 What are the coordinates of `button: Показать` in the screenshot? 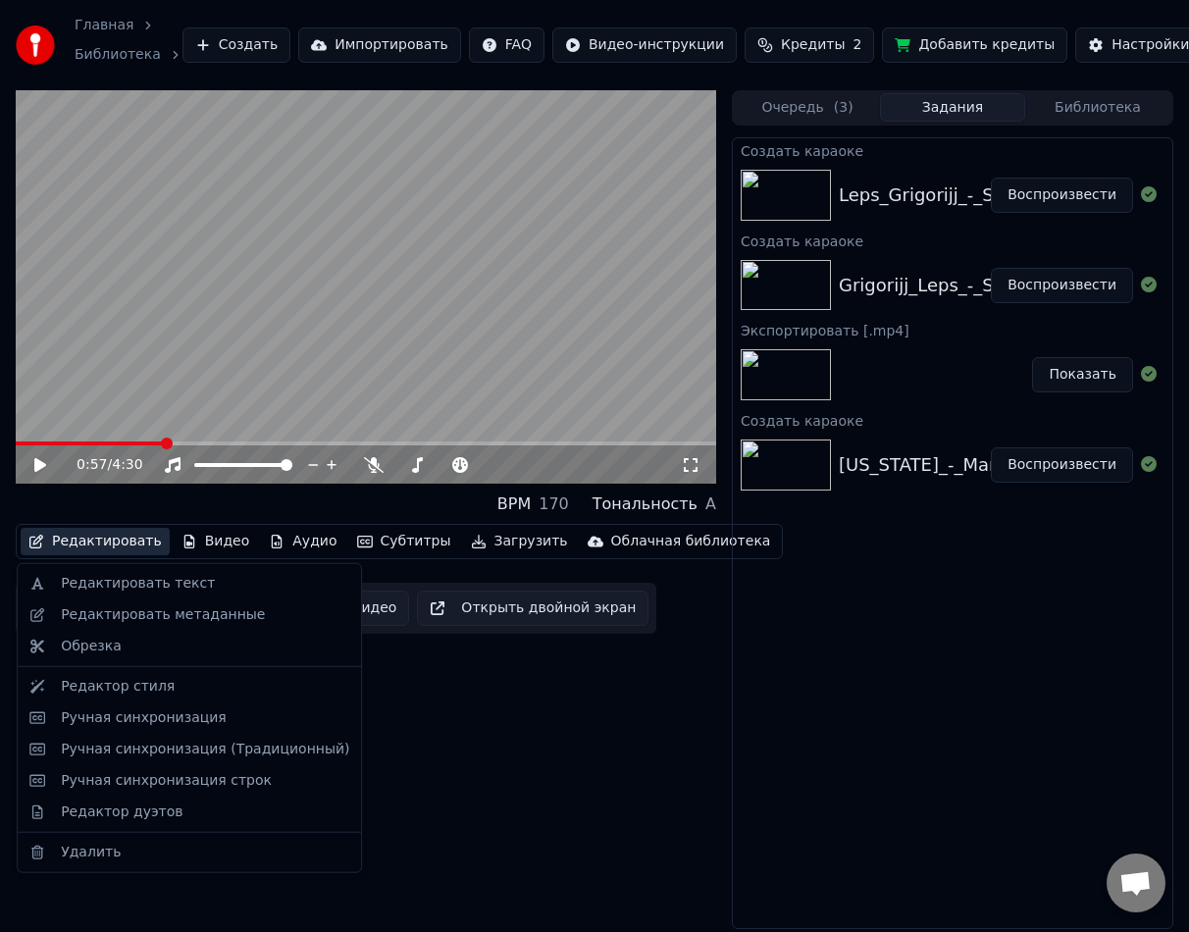 It's located at (1082, 375).